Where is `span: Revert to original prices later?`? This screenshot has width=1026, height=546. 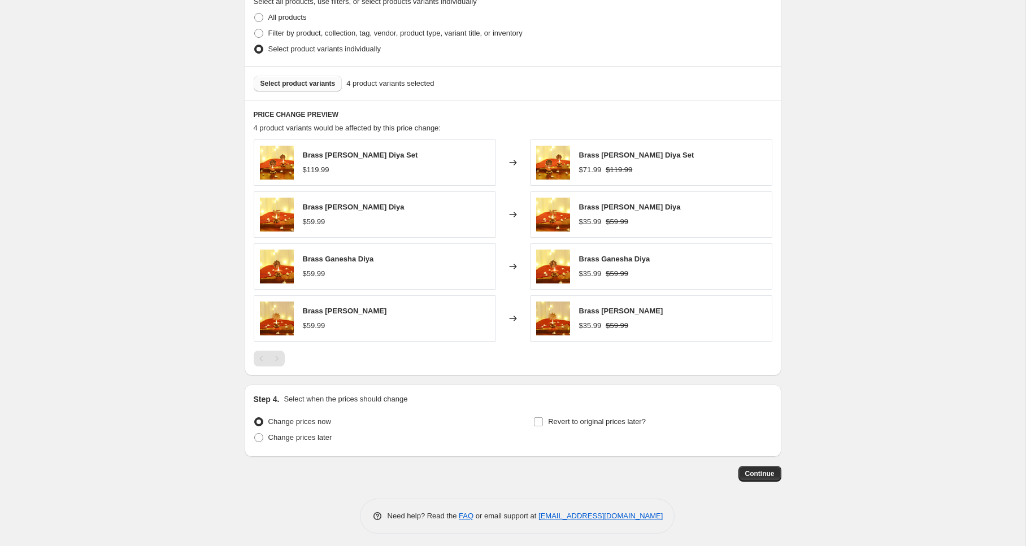
span: Revert to original prices later? is located at coordinates (597, 421).